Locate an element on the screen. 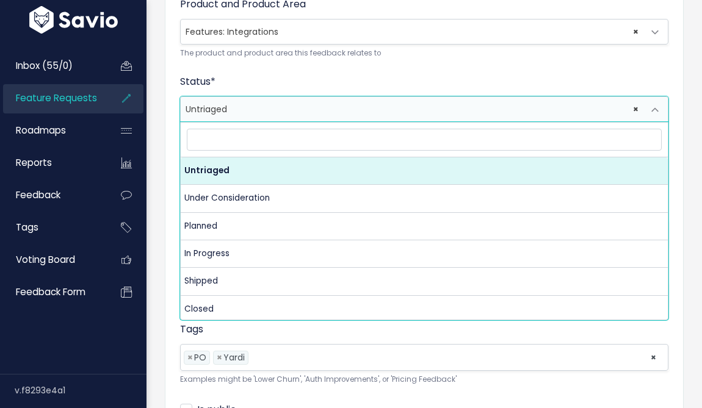 The width and height of the screenshot is (702, 408). li: Shipped is located at coordinates (424, 281).